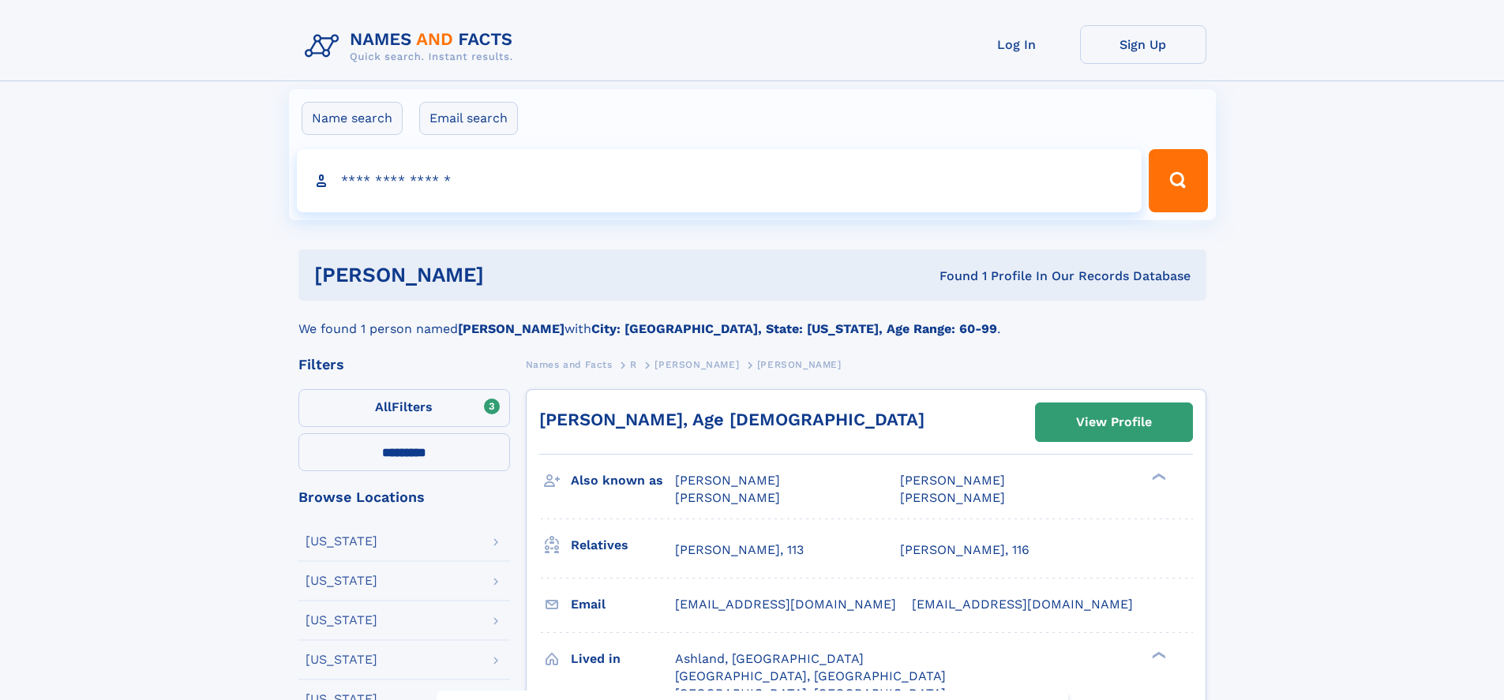 The height and width of the screenshot is (700, 1504). I want to click on a: R, so click(633, 364).